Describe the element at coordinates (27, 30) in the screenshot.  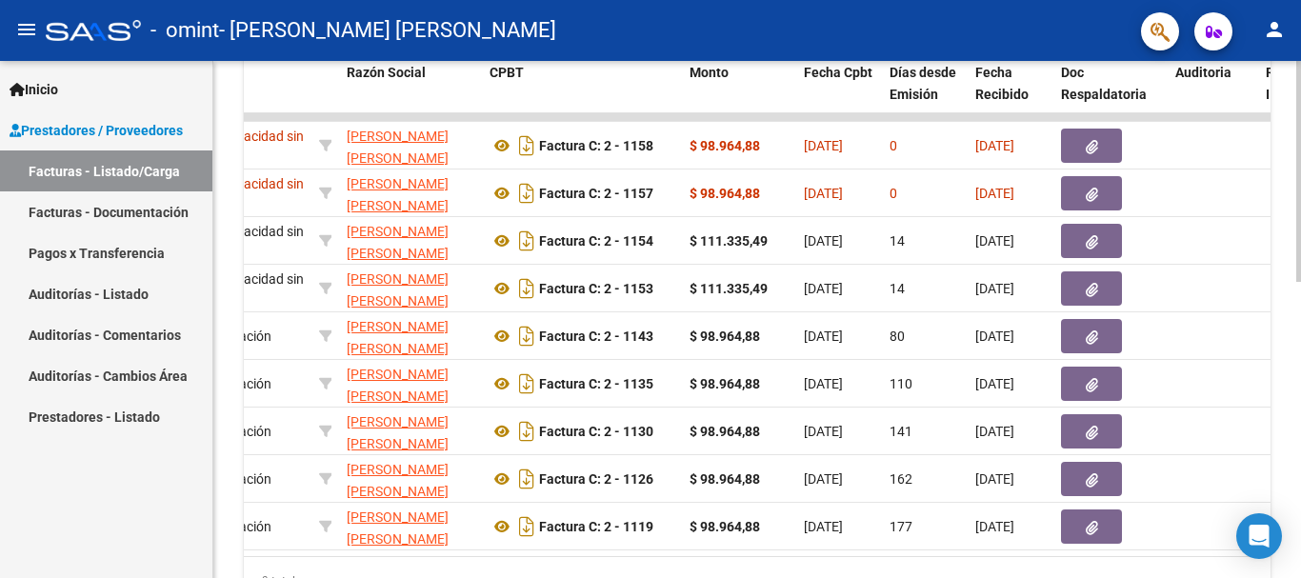
I see `mat-icon: menu` at that location.